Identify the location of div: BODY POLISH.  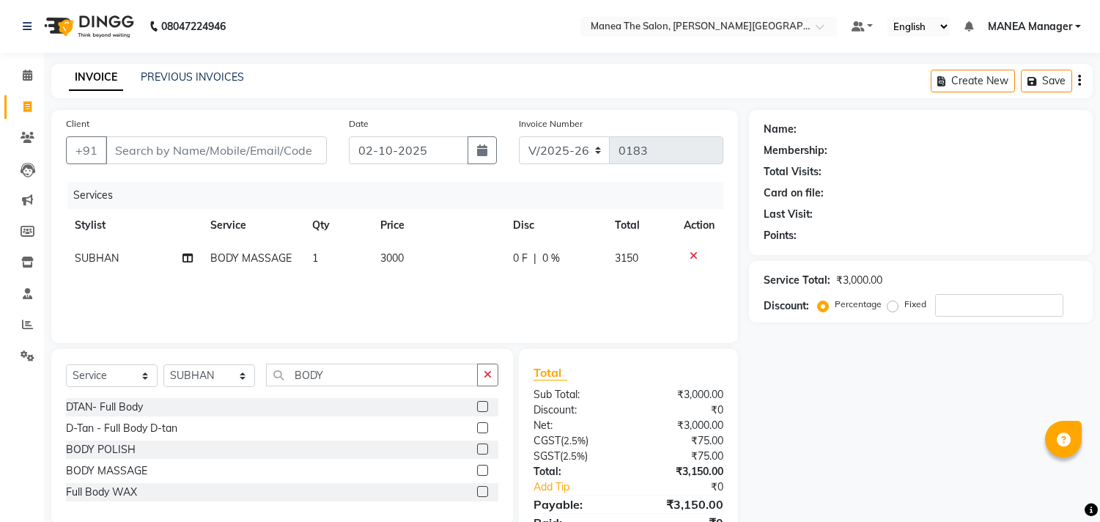
(100, 449).